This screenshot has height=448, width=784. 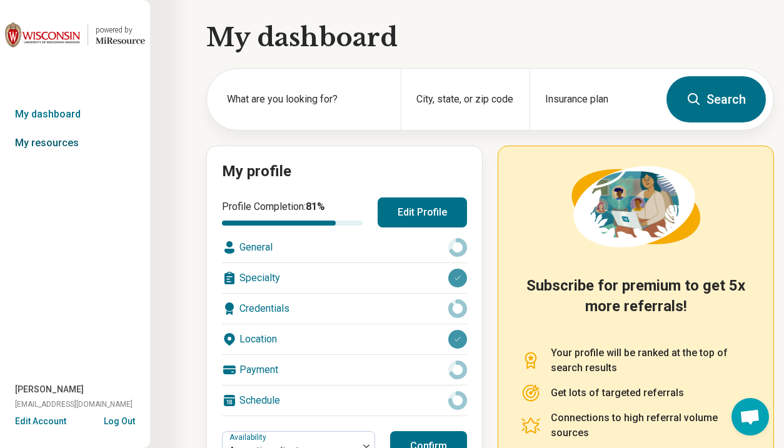 What do you see at coordinates (422, 213) in the screenshot?
I see `button: Edit Profile` at bounding box center [422, 213].